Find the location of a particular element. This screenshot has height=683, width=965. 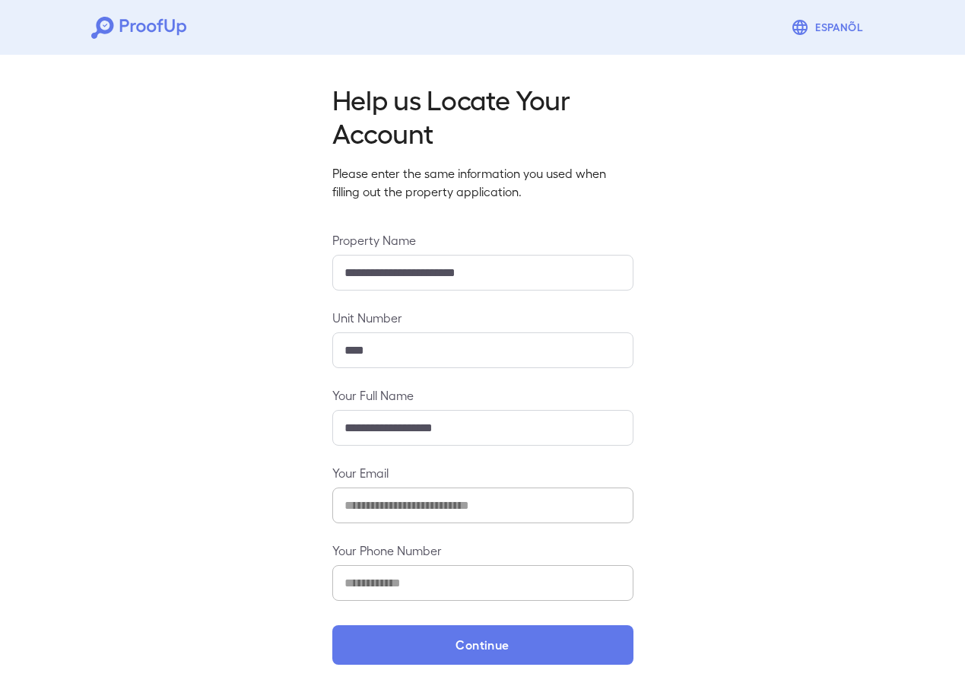

button: Espanõl is located at coordinates (829, 27).